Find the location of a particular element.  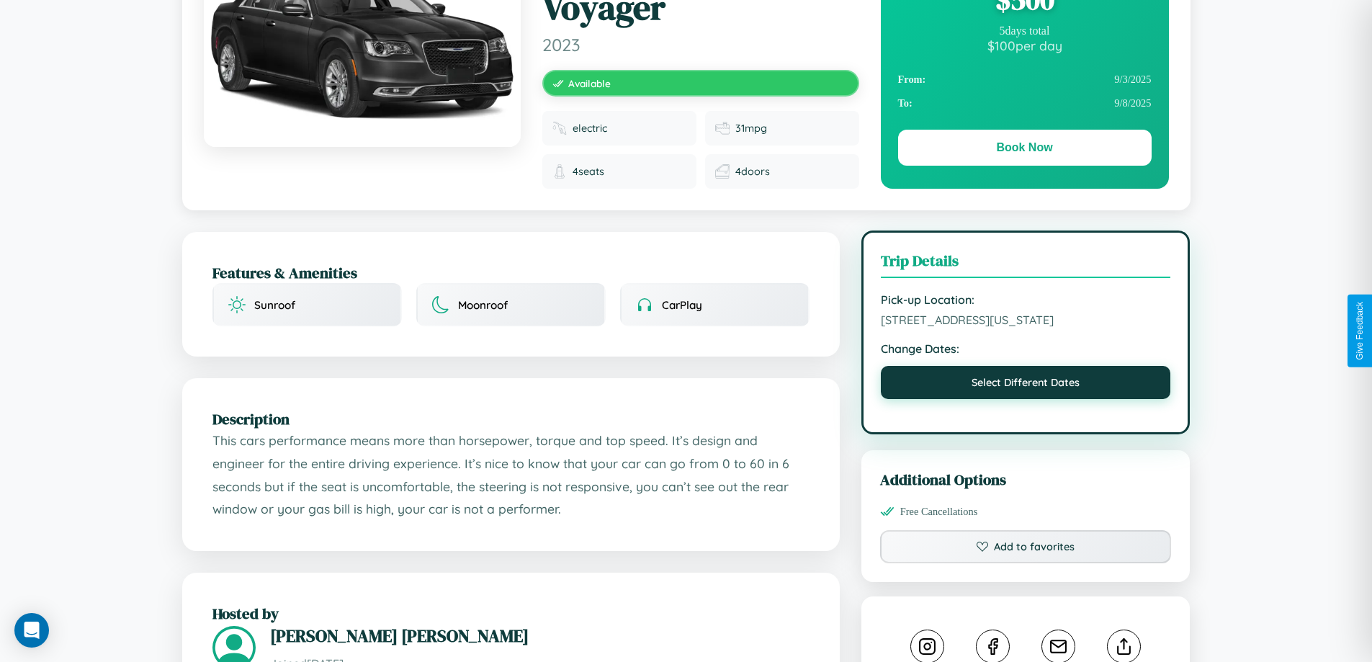

span: 4 doors is located at coordinates (753, 171).